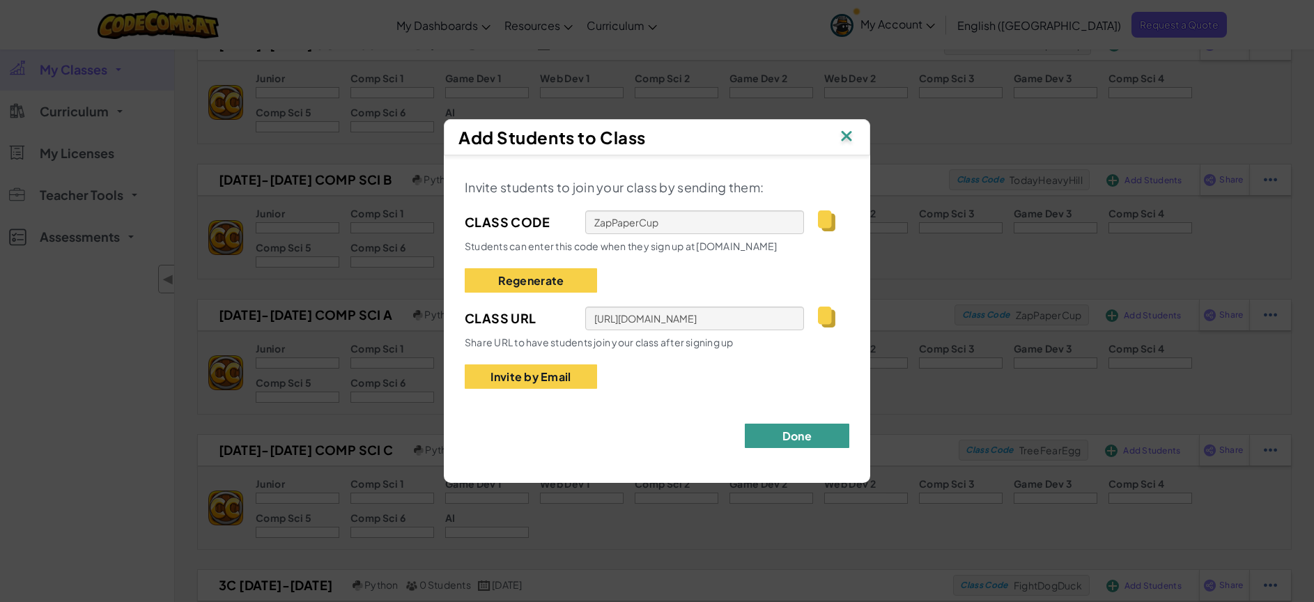 Image resolution: width=1314 pixels, height=602 pixels. I want to click on button: Invite by Email, so click(531, 376).